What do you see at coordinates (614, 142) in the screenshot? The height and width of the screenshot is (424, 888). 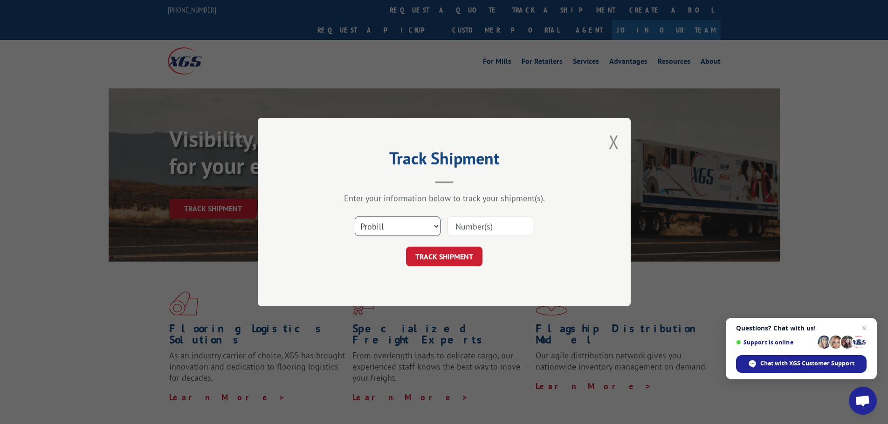 I see `button: Close modal` at bounding box center [614, 142].